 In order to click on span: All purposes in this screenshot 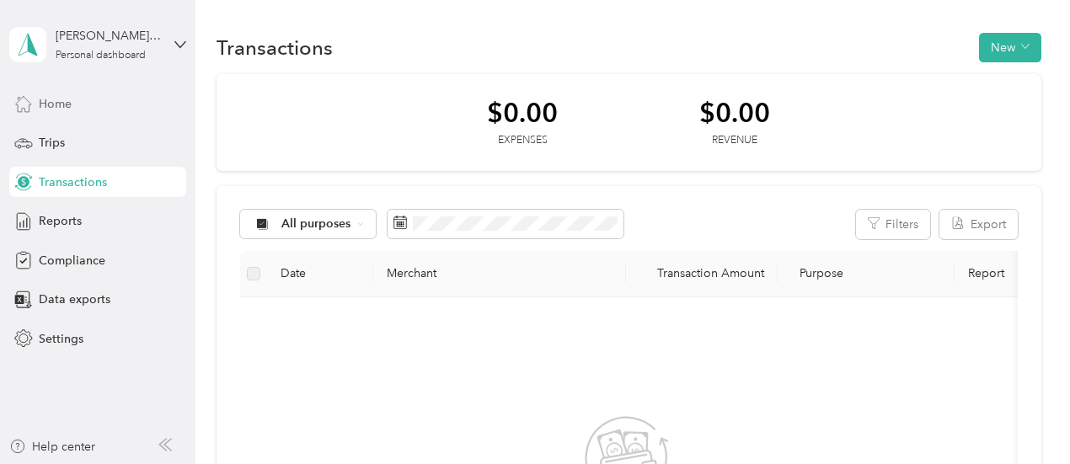, I will do `click(316, 224)`.